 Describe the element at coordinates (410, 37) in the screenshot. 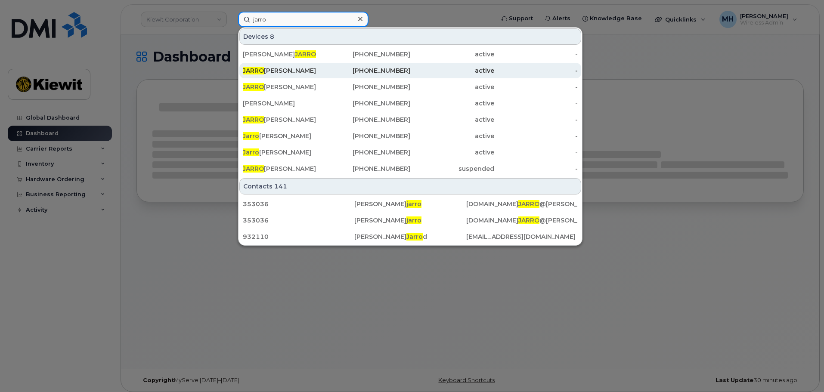

I see `div: Devices` at that location.